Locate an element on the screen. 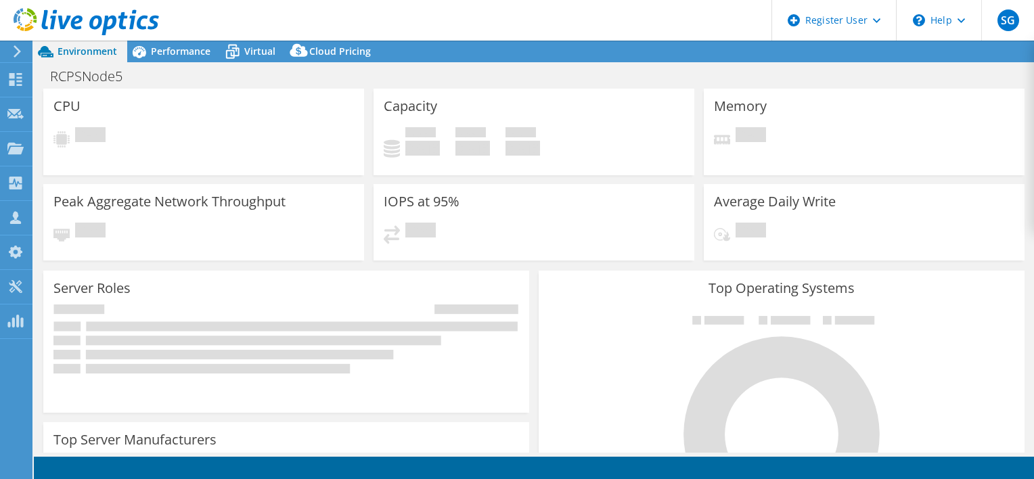 This screenshot has height=479, width=1034. span: Used is located at coordinates (420, 134).